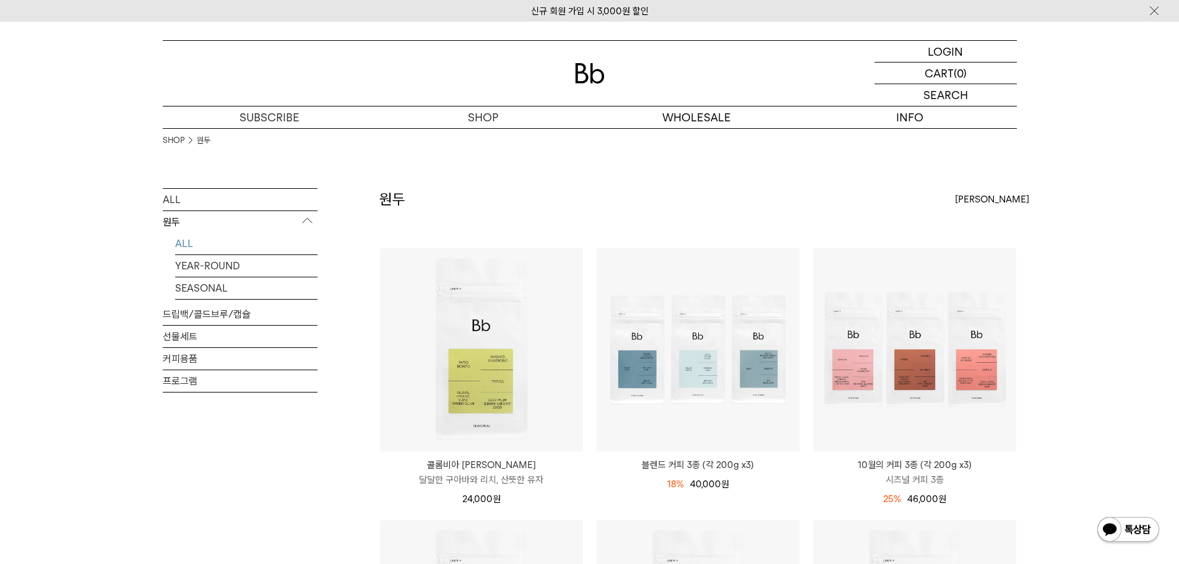  Describe the element at coordinates (1128, 530) in the screenshot. I see `img: 카카오톡 채널 1:1 채팅 버튼` at that location.